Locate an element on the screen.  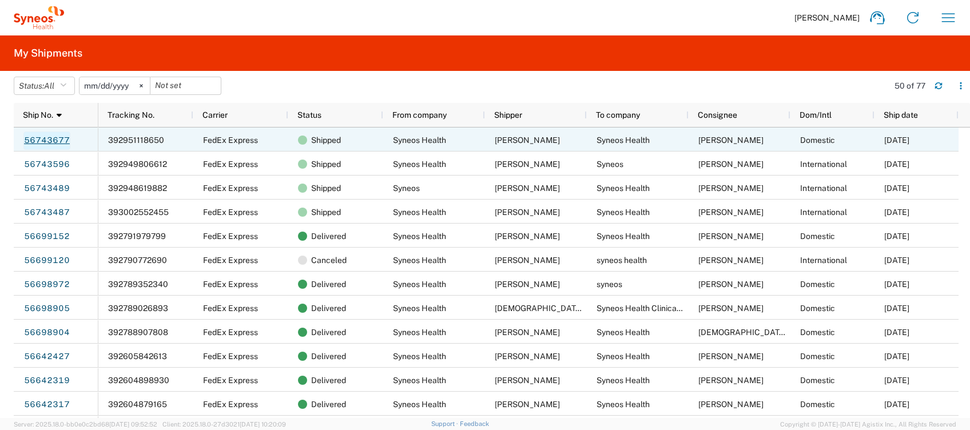
span: 09/09/2025 is located at coordinates (897, 212).